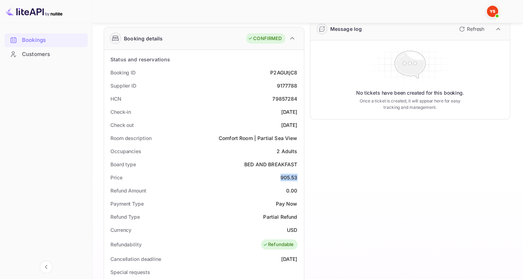  What do you see at coordinates (280, 217) in the screenshot?
I see `div: Partial Refund` at bounding box center [280, 217].